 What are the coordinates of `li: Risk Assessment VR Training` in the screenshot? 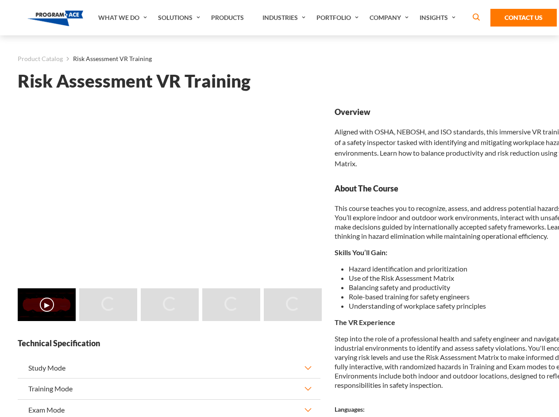 It's located at (107, 59).